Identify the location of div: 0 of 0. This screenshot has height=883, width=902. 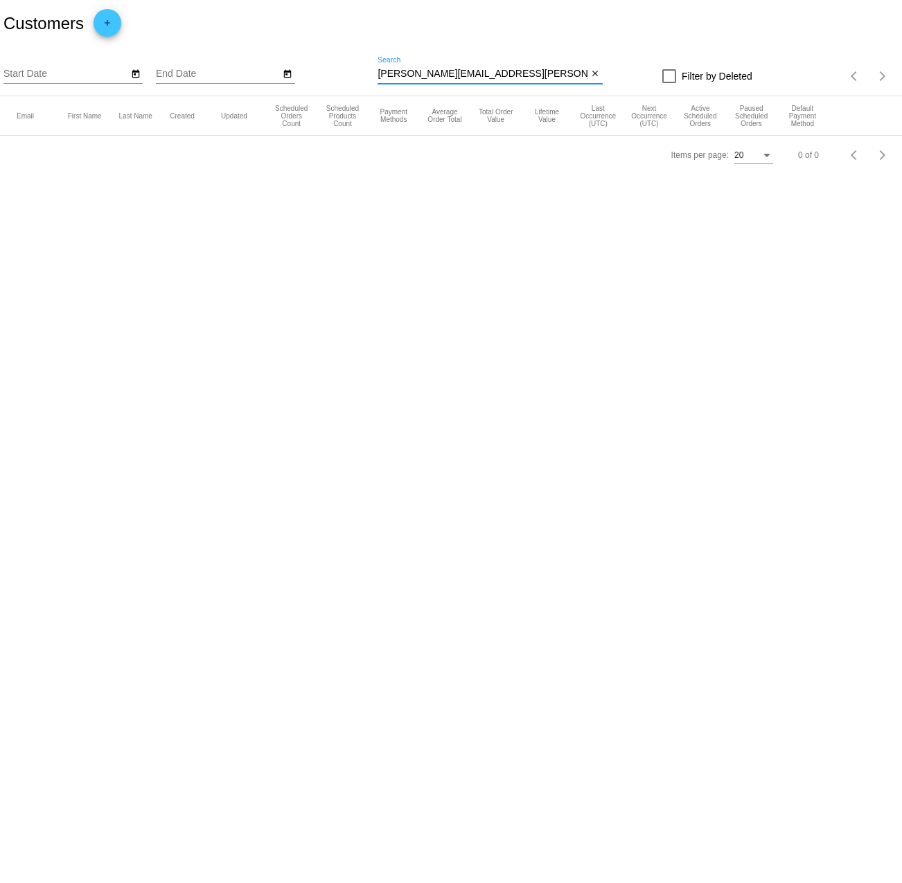
(808, 155).